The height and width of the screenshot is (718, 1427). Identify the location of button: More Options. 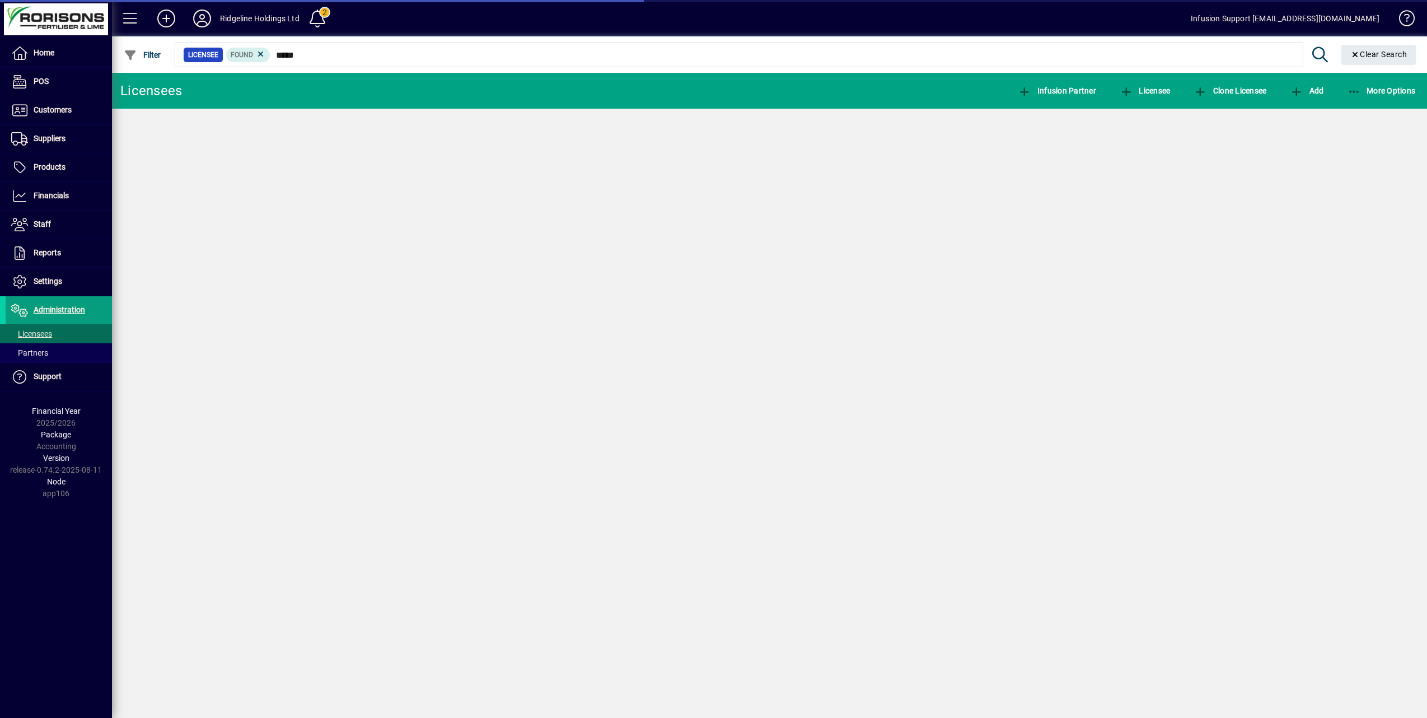
(1382, 91).